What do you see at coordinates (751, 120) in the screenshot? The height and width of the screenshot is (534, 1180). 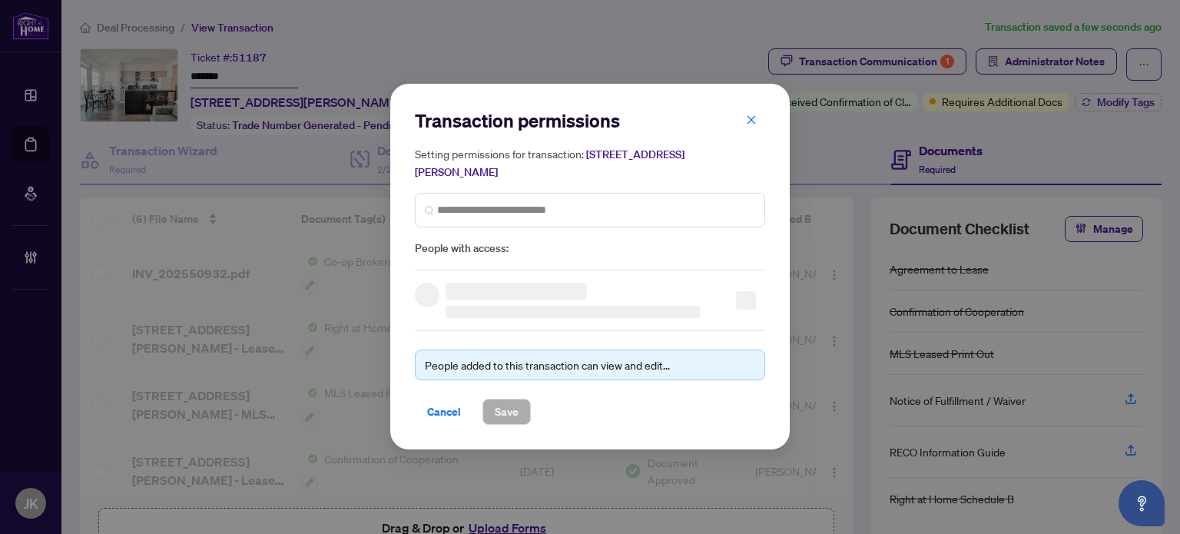 I see `span: close` at bounding box center [751, 120].